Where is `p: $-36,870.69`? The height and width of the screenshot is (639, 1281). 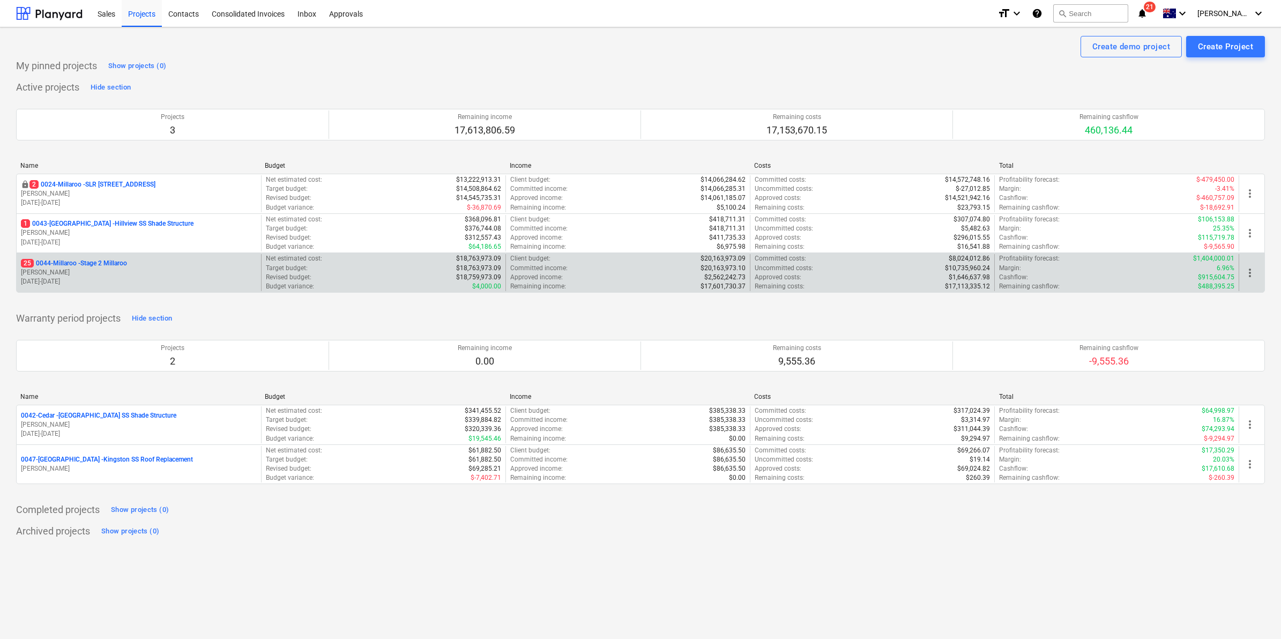
p: $-36,870.69 is located at coordinates (484, 207).